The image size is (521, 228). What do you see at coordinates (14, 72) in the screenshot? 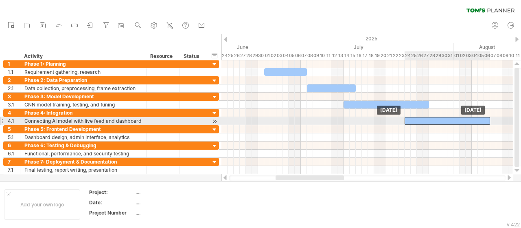
I see `div: 1.1` at bounding box center [14, 72].